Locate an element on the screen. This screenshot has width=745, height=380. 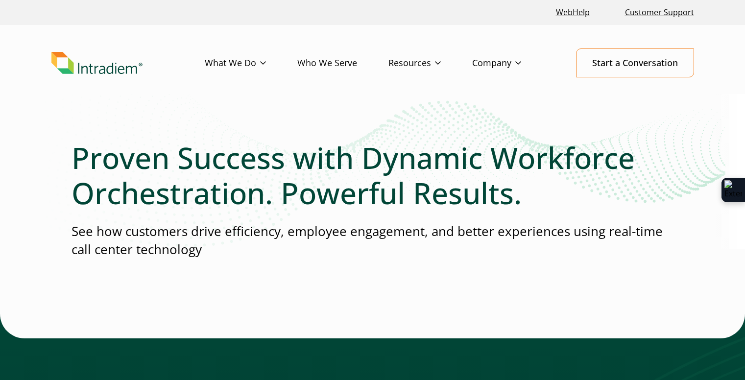
a: Resources is located at coordinates (430, 63).